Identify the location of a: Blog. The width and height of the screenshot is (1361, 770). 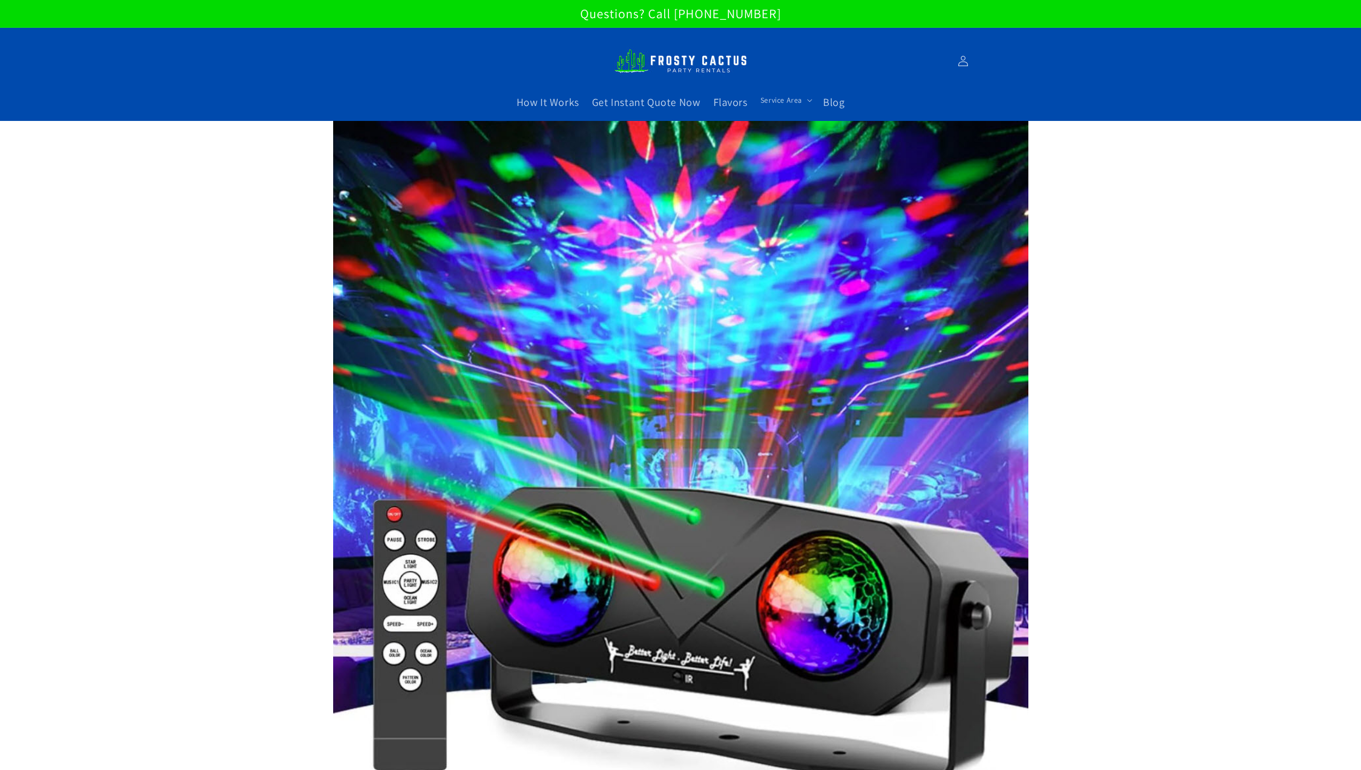
(834, 102).